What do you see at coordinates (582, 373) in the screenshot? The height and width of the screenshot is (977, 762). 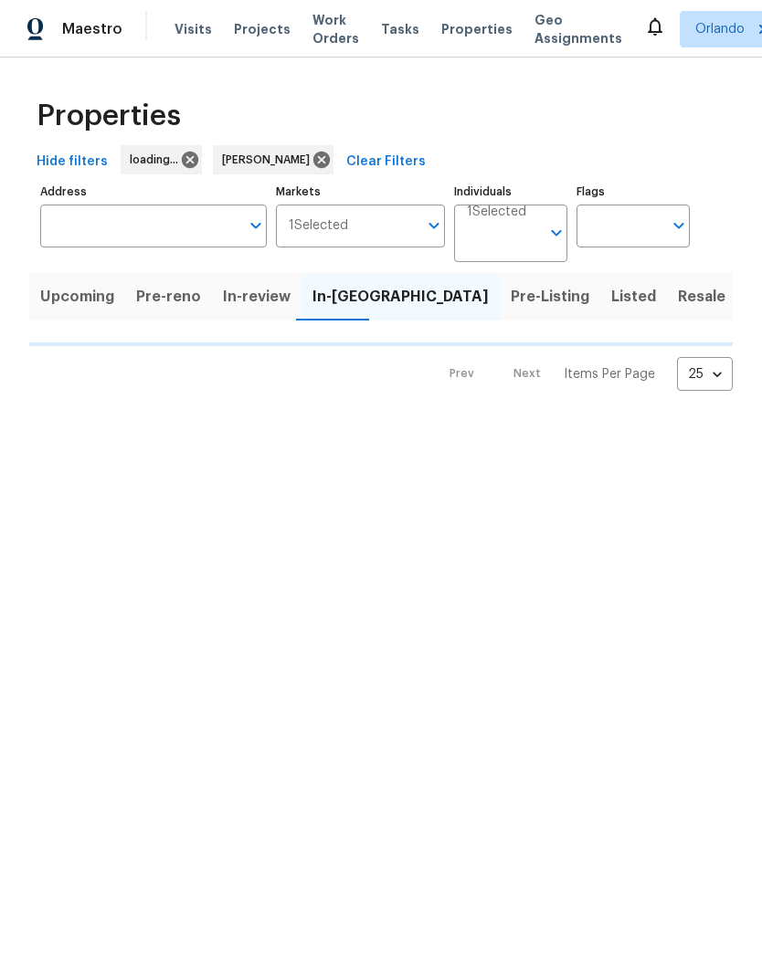 I see `nav: Pagination Navigation` at bounding box center [582, 373].